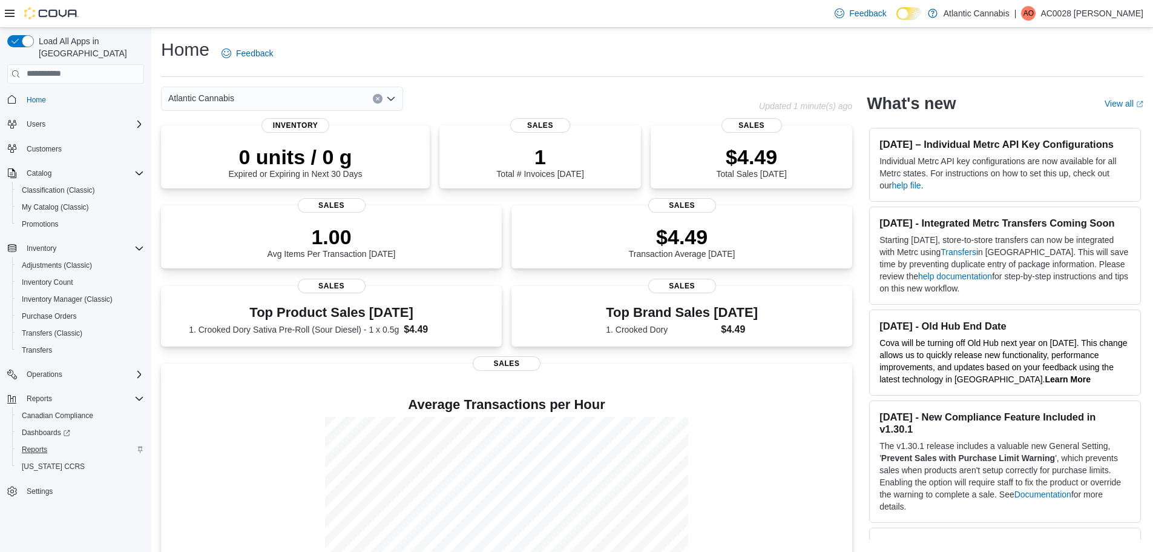 The image size is (1153, 552). I want to click on div: AC0028 Oliver Barry, so click(1029, 13).